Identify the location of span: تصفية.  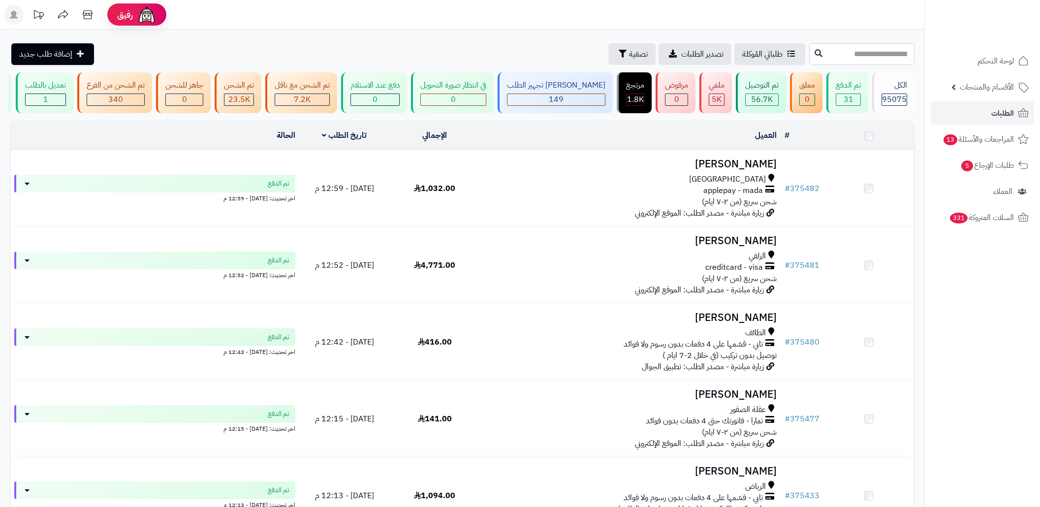
(638, 54).